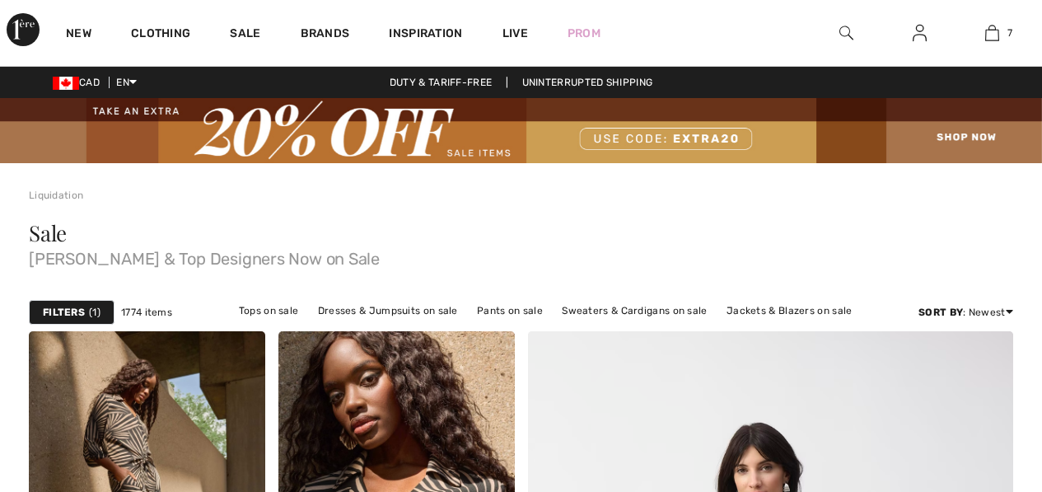 The height and width of the screenshot is (492, 1042). I want to click on a: Prom, so click(584, 33).